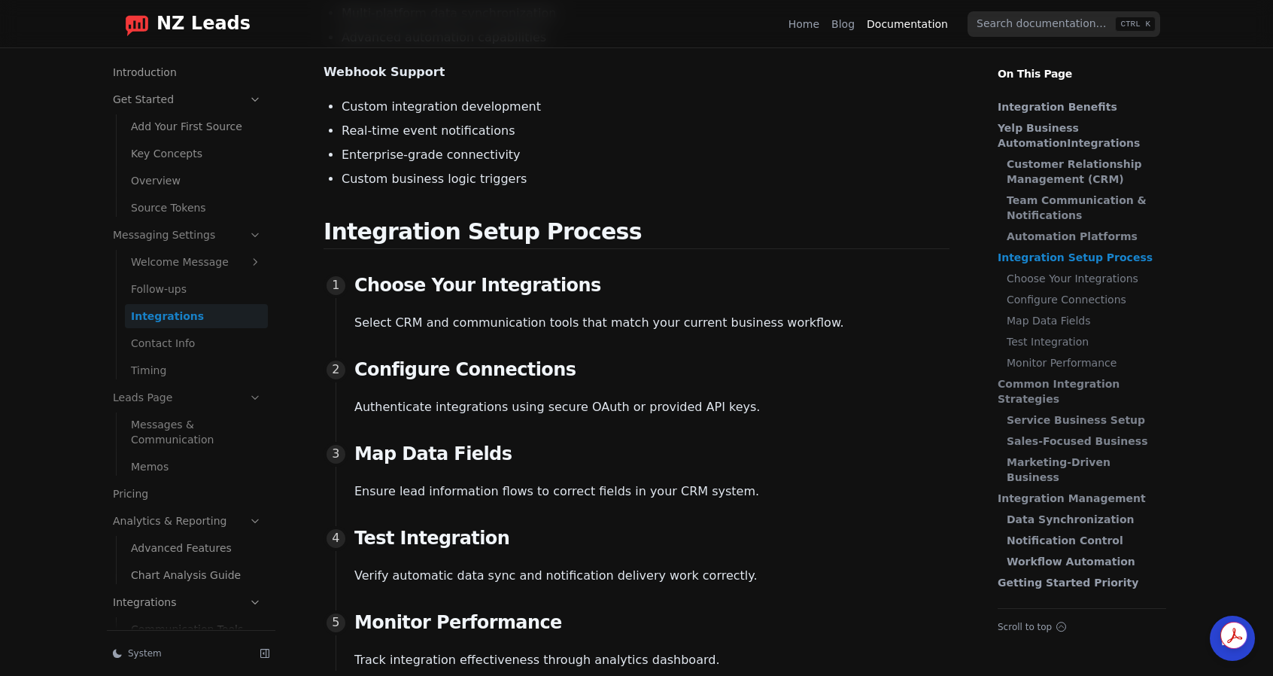 This screenshot has height=676, width=1273. Describe the element at coordinates (1083, 236) in the screenshot. I see `a: Automation Platforms` at that location.